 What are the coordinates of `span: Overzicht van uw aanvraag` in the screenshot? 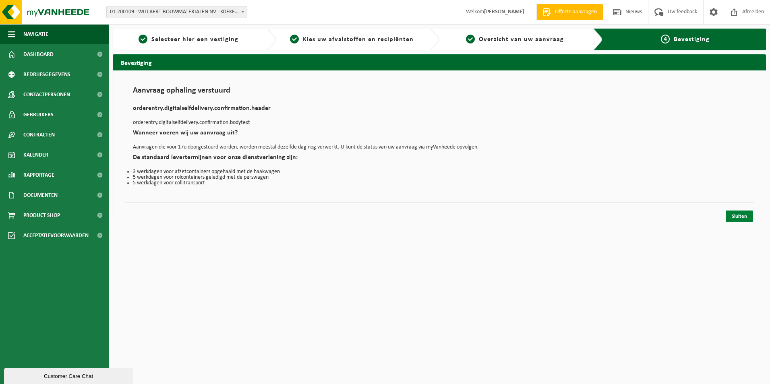 It's located at (521, 39).